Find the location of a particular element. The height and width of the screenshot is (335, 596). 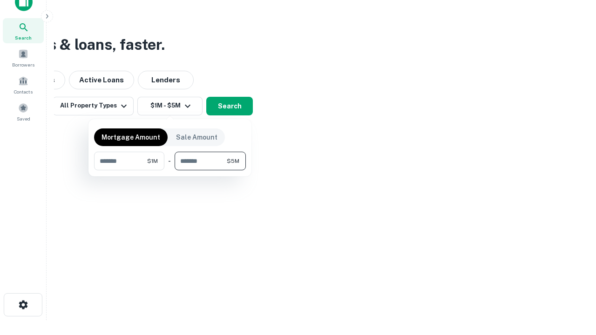

div: Chat Widget is located at coordinates (572, 283).